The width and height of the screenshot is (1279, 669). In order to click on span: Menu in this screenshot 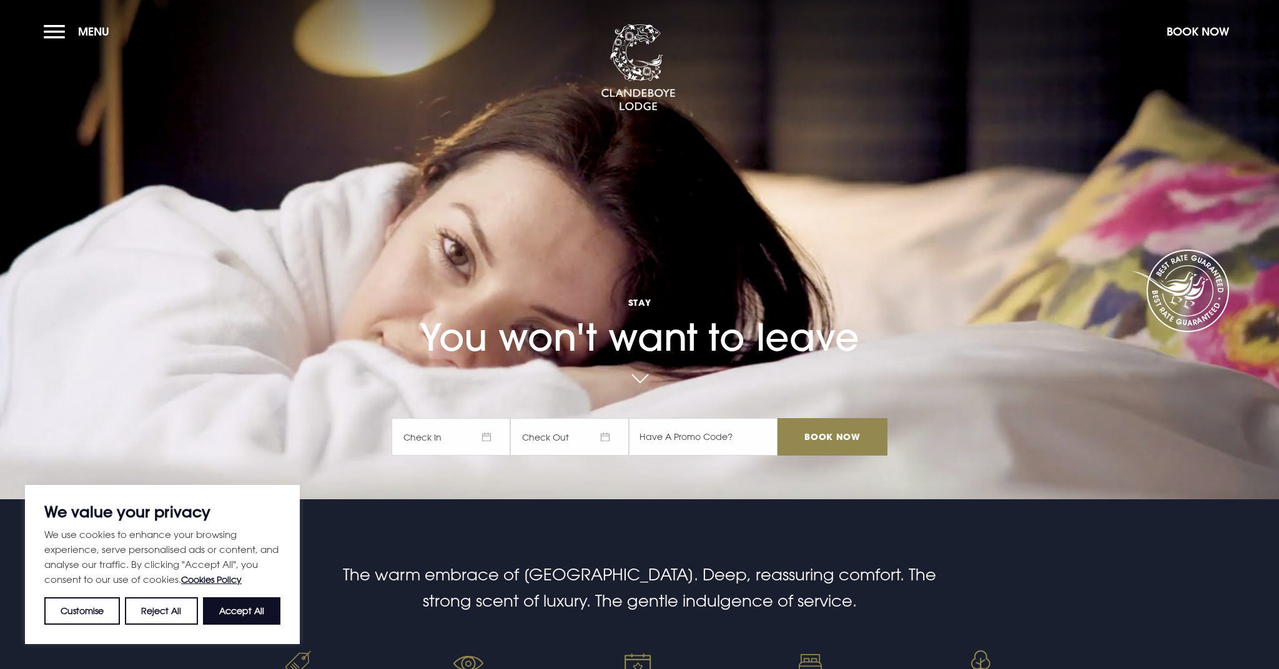, I will do `click(94, 31)`.